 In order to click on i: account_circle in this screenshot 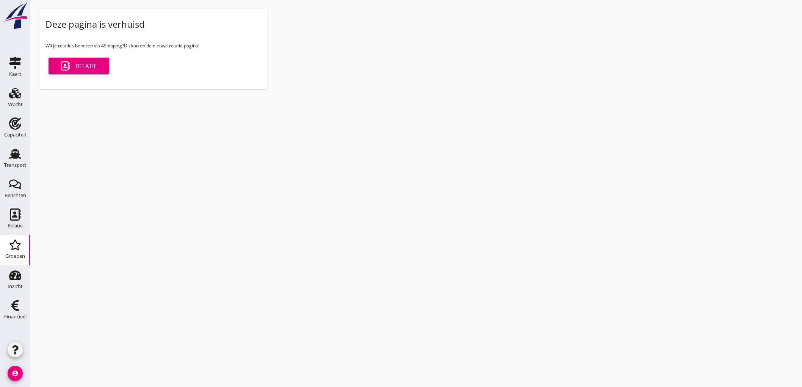, I will do `click(15, 373)`.